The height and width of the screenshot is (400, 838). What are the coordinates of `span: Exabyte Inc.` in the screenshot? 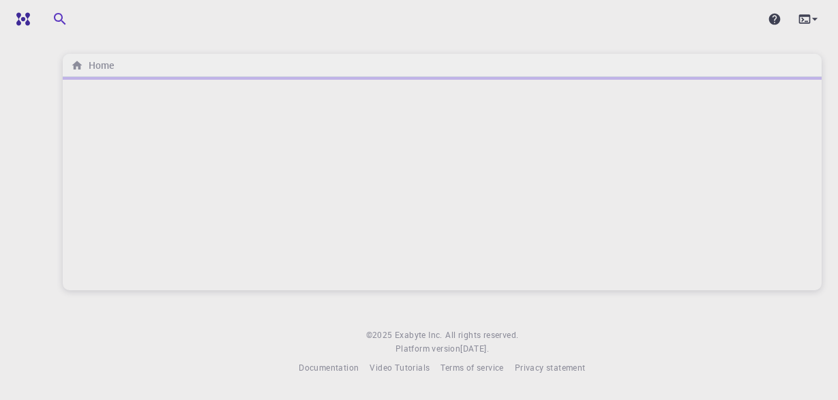 It's located at (419, 335).